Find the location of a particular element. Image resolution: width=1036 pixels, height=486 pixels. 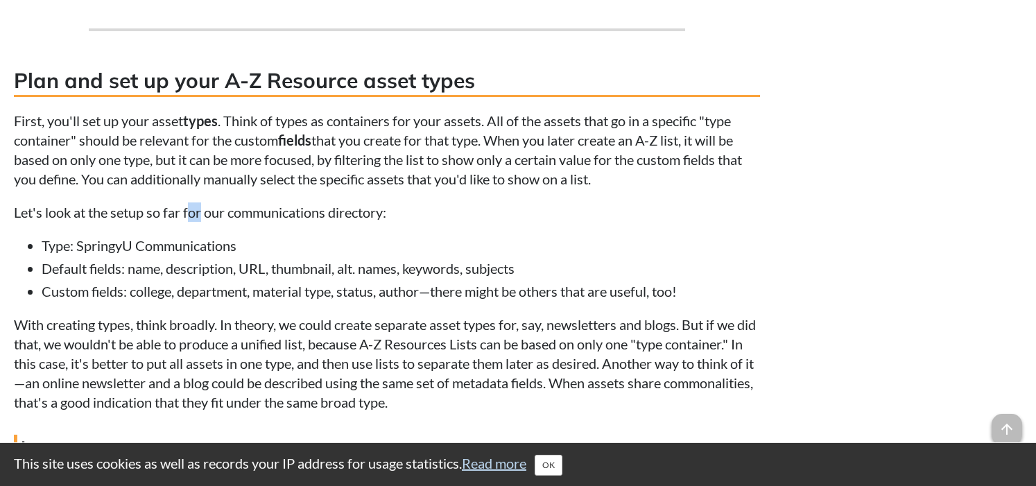

a: arrow_upward is located at coordinates (1007, 424).